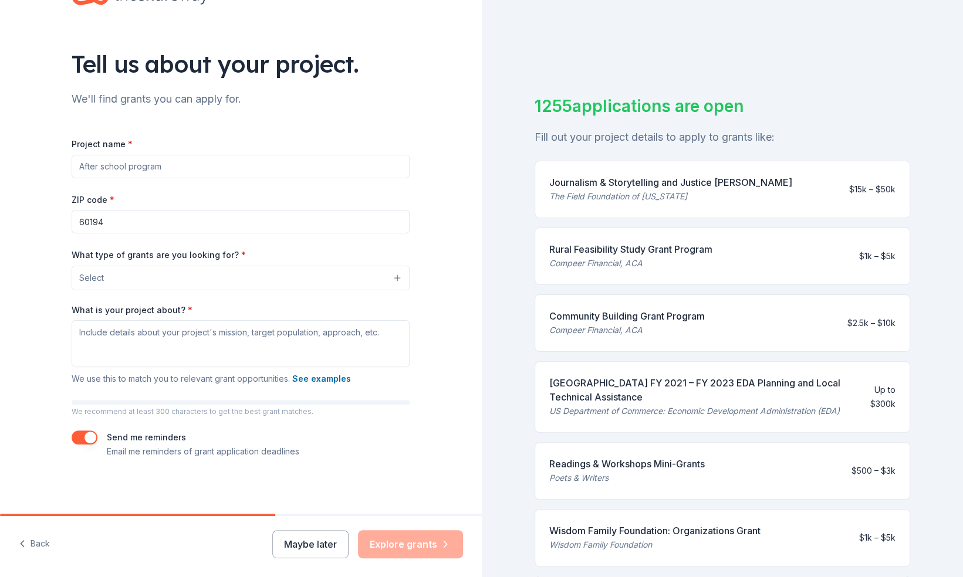 This screenshot has width=963, height=577. I want to click on label: What is your project about?, so click(132, 310).